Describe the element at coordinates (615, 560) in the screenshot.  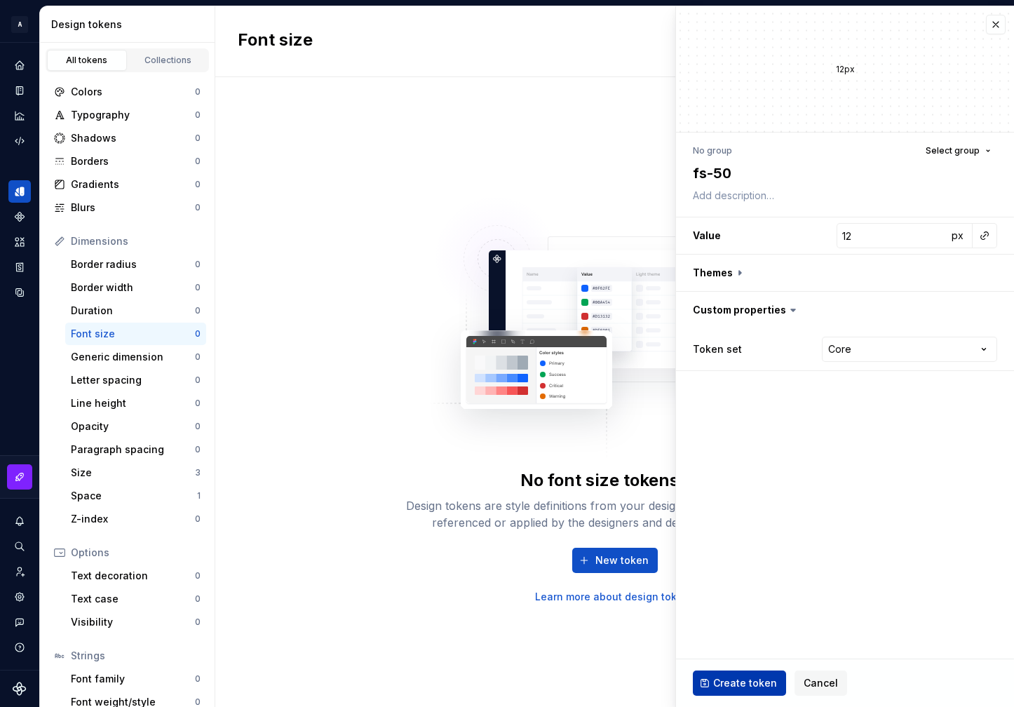
I see `button: New token` at that location.